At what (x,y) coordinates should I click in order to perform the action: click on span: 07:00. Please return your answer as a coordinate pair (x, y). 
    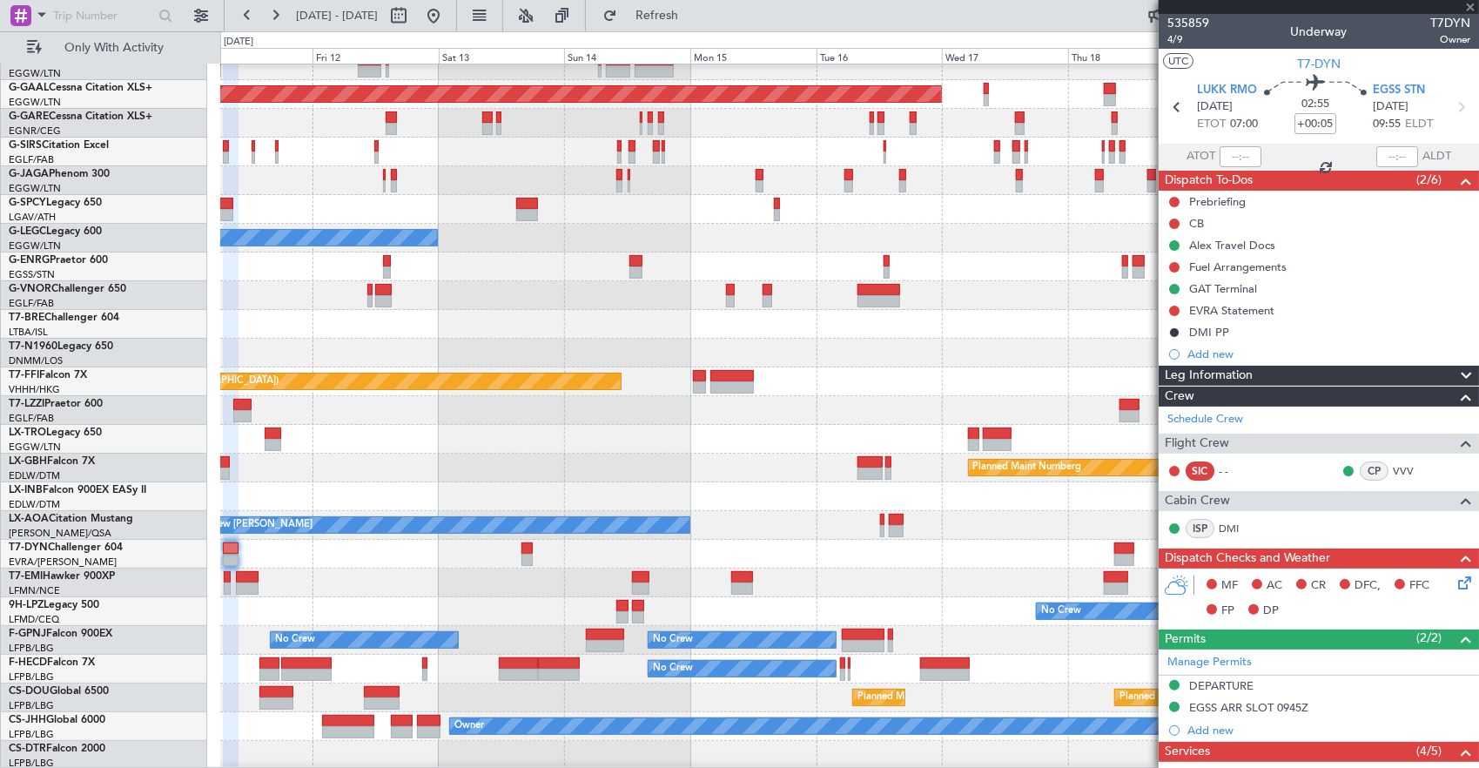
    Looking at the image, I should click on (1244, 124).